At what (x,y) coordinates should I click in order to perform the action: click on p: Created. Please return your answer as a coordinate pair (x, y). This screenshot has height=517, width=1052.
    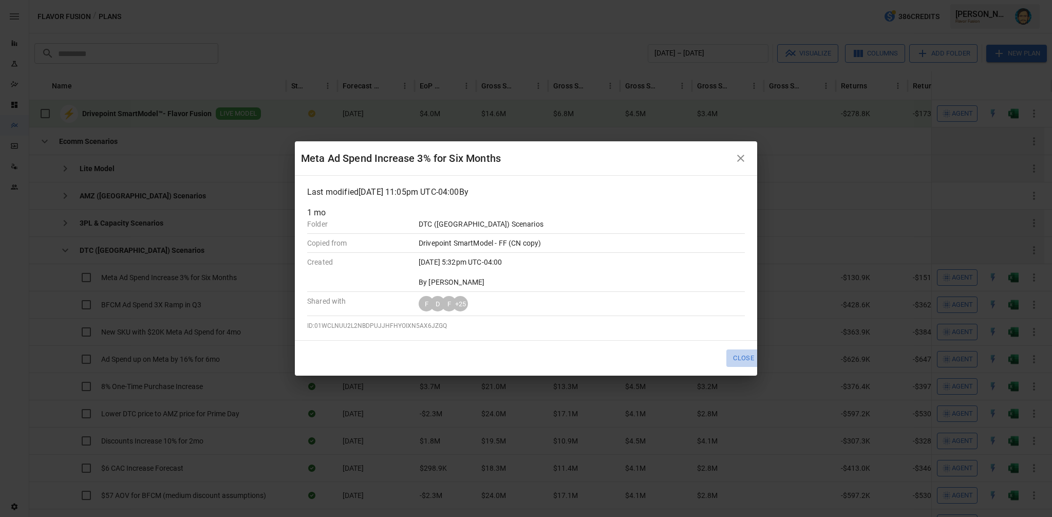
    Looking at the image, I should click on (358, 262).